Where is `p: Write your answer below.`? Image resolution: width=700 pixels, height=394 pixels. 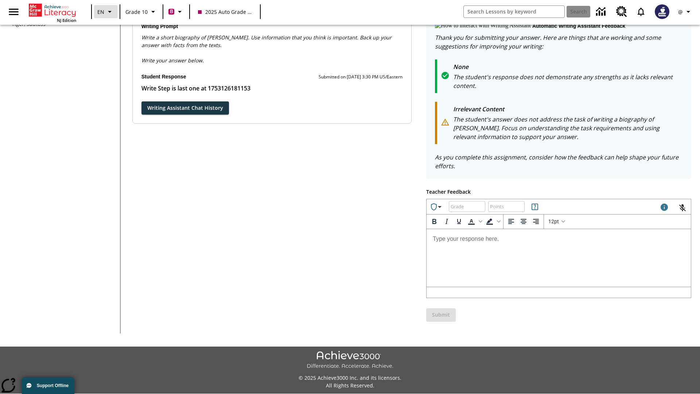
p: Write your answer below. is located at coordinates (272, 57).